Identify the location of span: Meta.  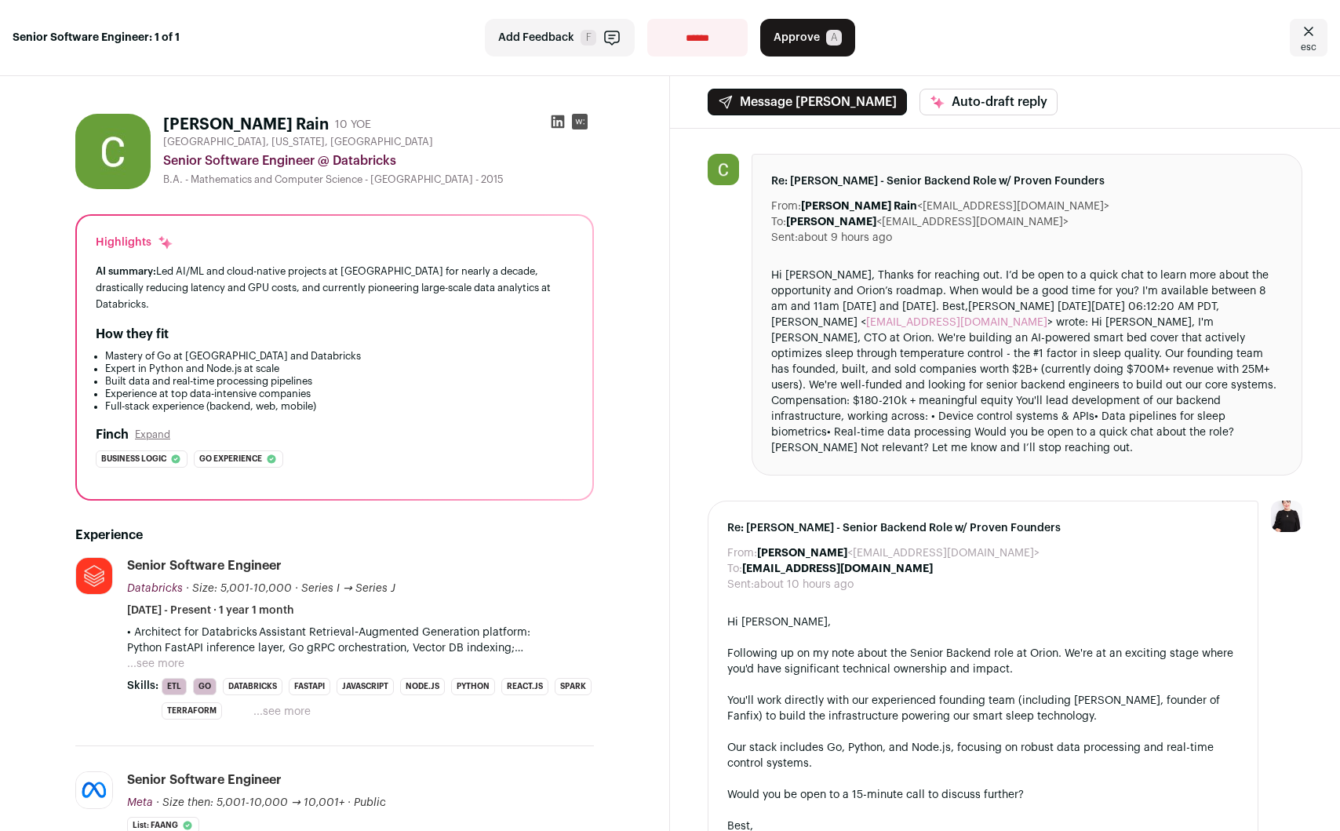
(140, 803).